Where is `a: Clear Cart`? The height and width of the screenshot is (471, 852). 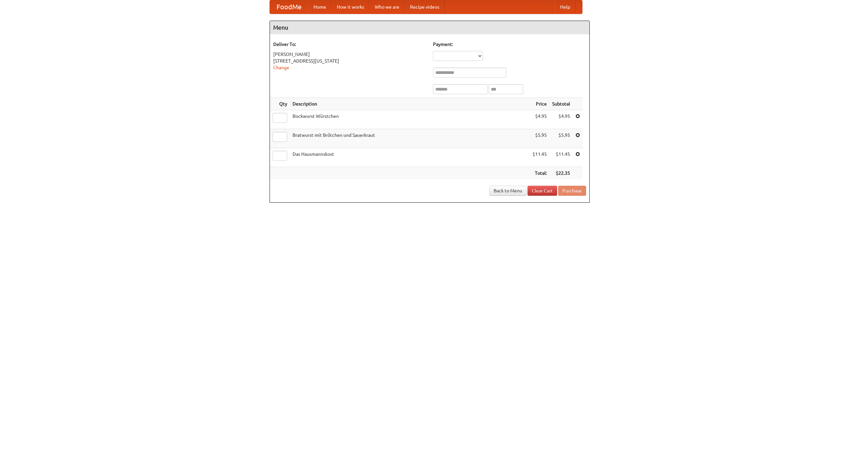
a: Clear Cart is located at coordinates (542, 191).